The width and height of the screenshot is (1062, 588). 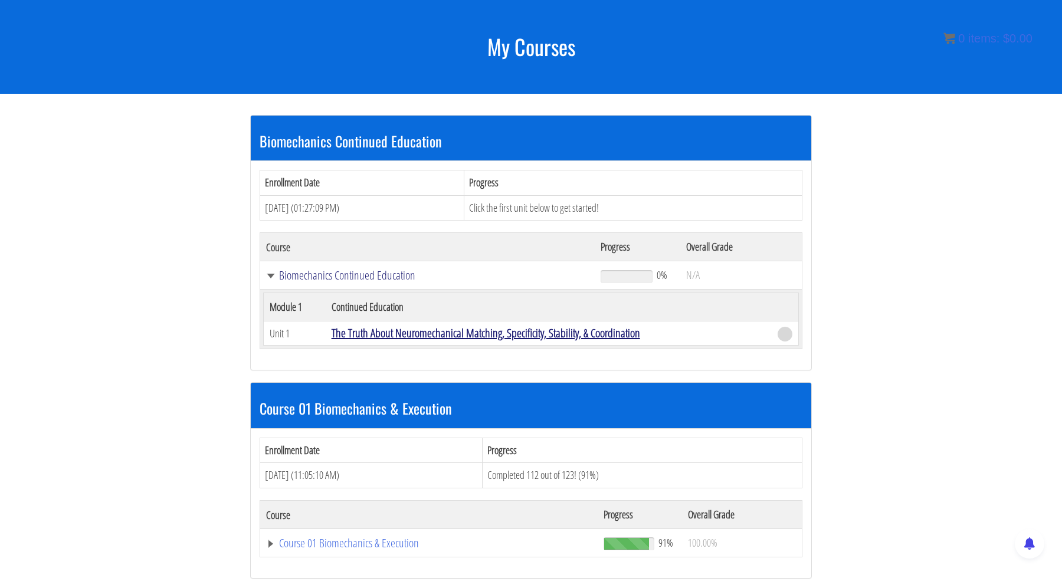 I want to click on img: icon11.png, so click(x=949, y=38).